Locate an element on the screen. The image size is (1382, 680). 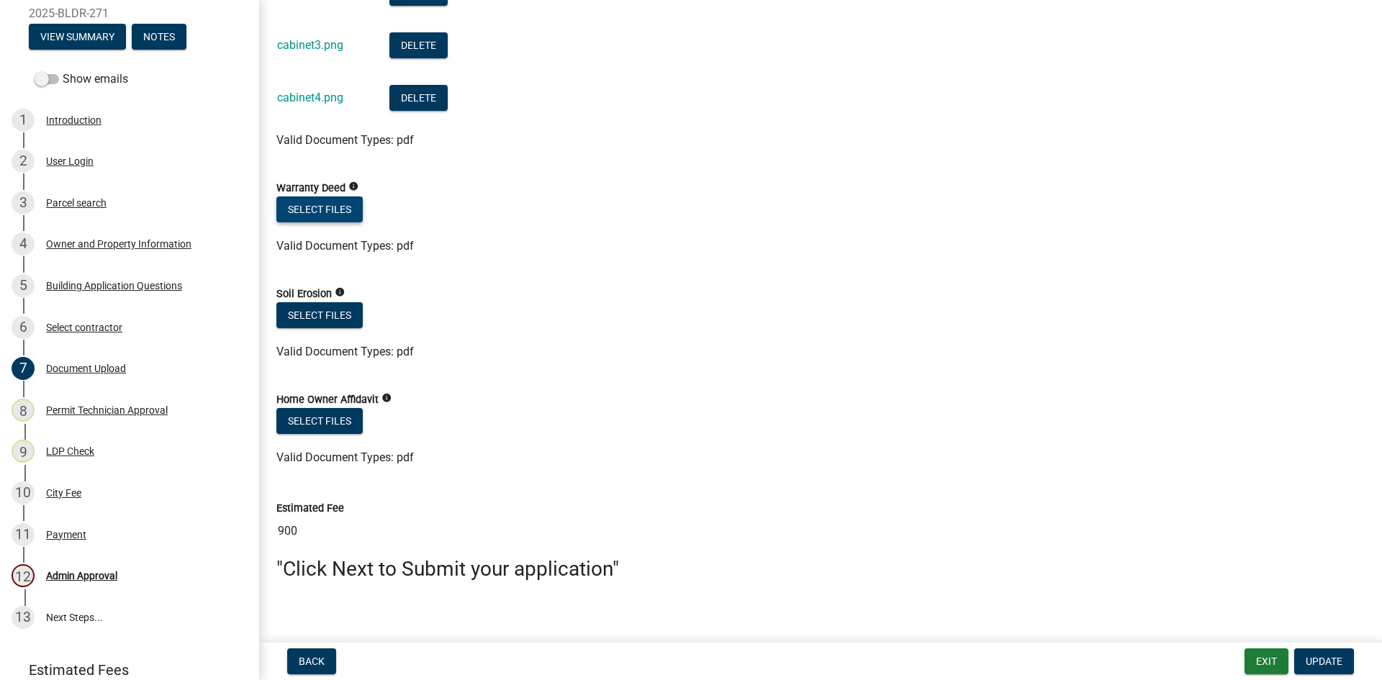
label: Show emails is located at coordinates (81, 79).